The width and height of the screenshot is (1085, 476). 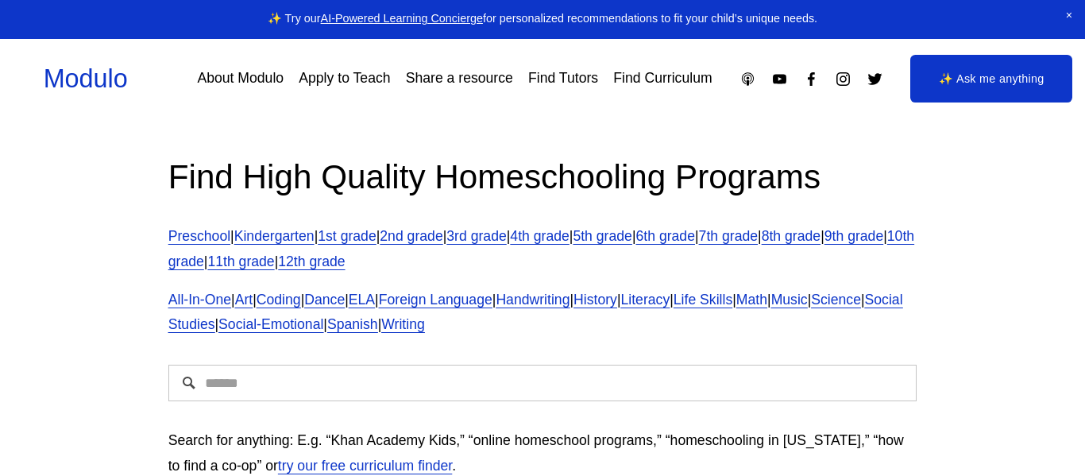 What do you see at coordinates (403, 324) in the screenshot?
I see `span: Writing` at bounding box center [403, 324].